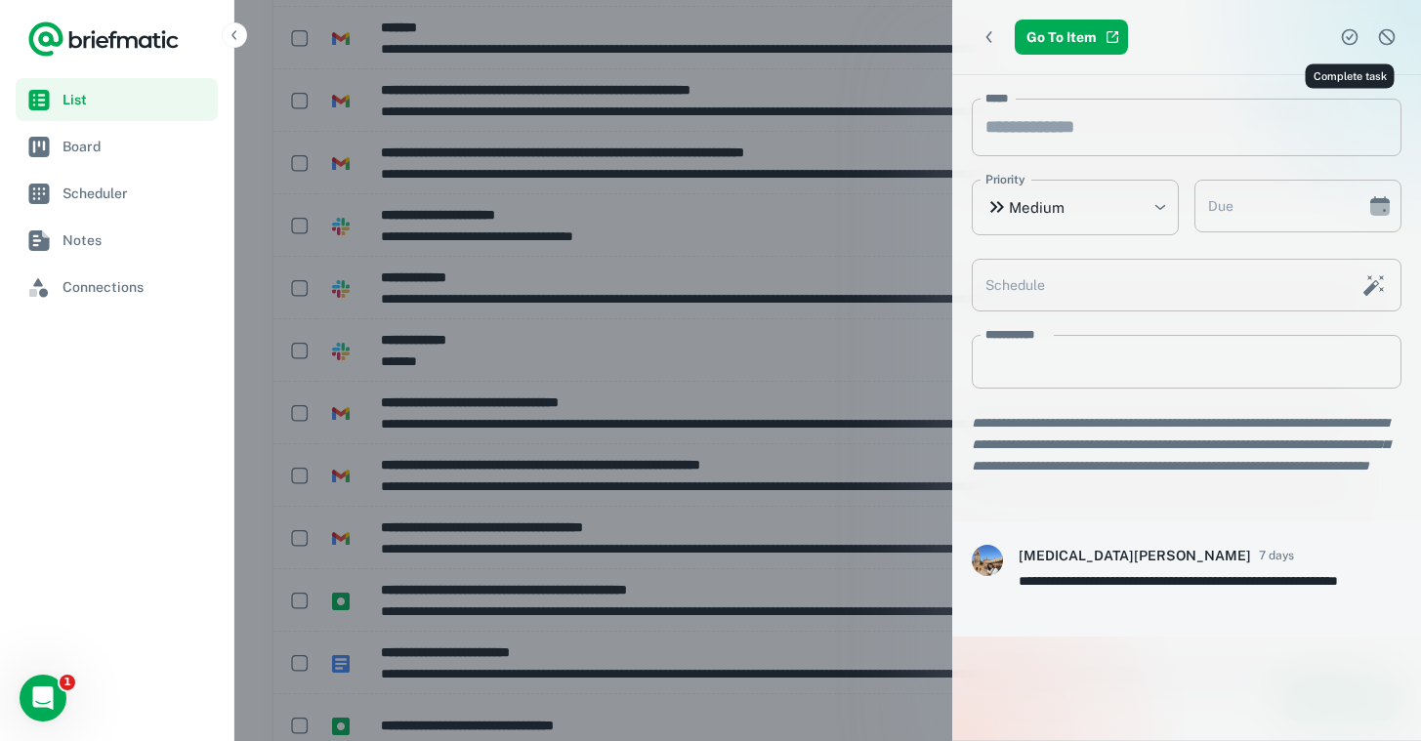 This screenshot has width=1421, height=741. What do you see at coordinates (116, 100) in the screenshot?
I see `a: List` at bounding box center [116, 100].